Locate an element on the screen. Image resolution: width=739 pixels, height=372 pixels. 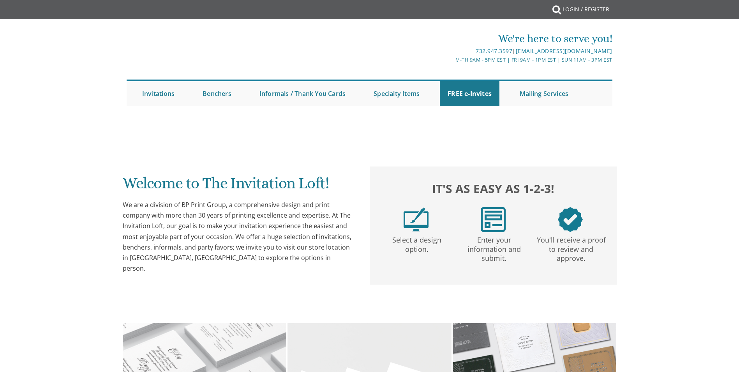
a: FREE e-Invites is located at coordinates (470, 94).